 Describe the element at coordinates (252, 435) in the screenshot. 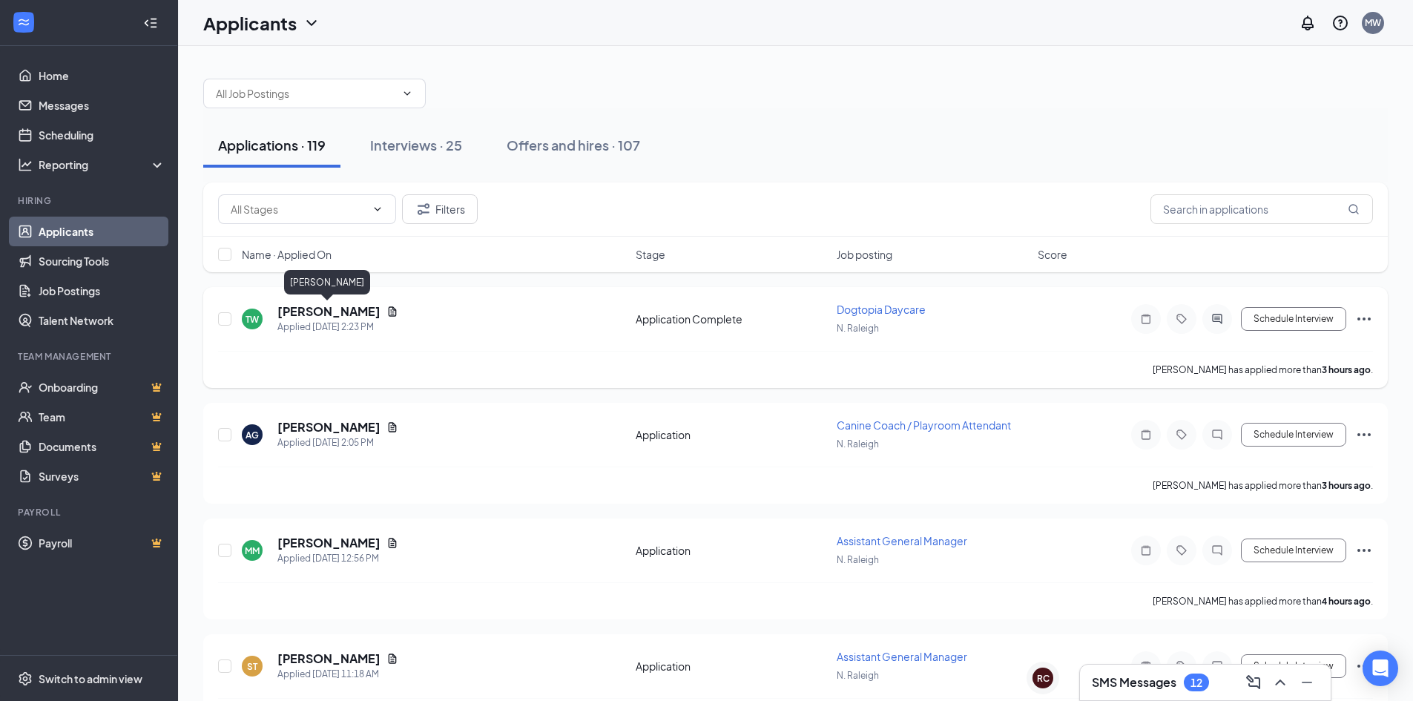

I see `div: AG` at that location.